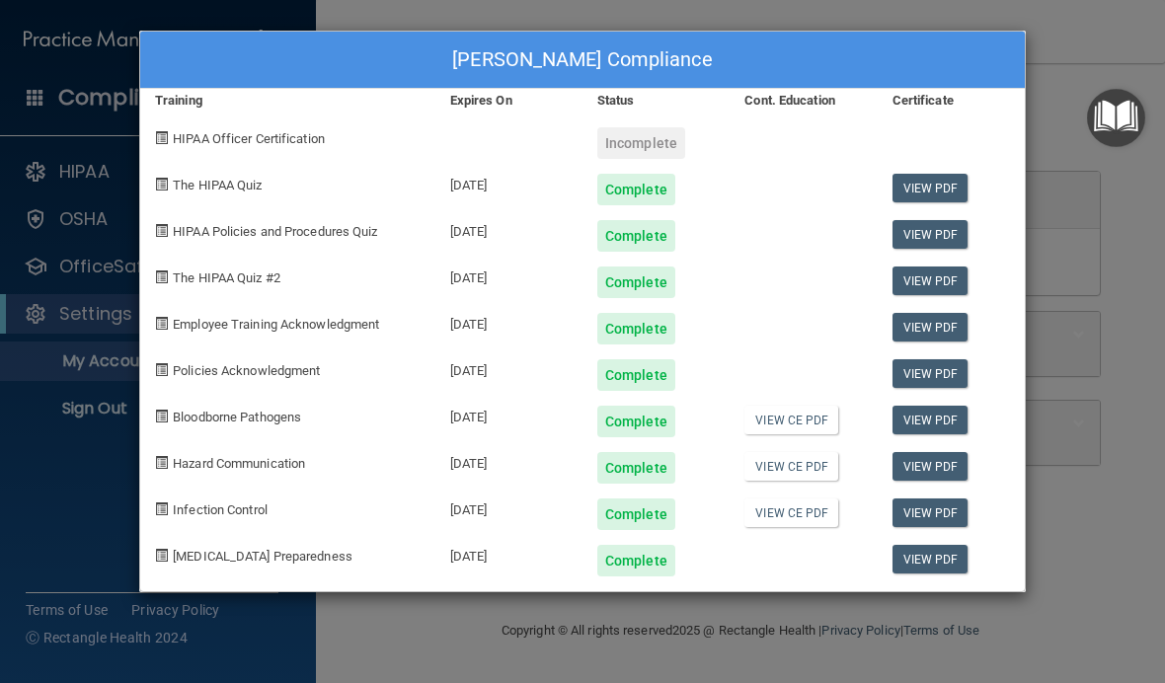 This screenshot has width=1165, height=683. What do you see at coordinates (656, 101) in the screenshot?
I see `div: Status` at bounding box center [656, 101].